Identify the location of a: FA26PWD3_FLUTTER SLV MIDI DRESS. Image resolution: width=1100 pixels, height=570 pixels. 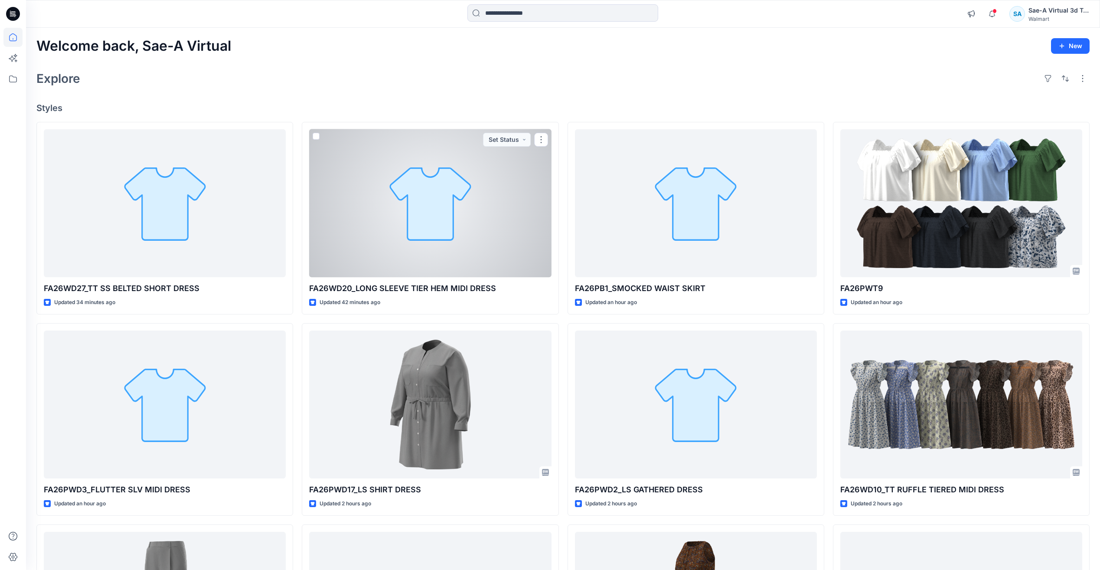
(165, 404).